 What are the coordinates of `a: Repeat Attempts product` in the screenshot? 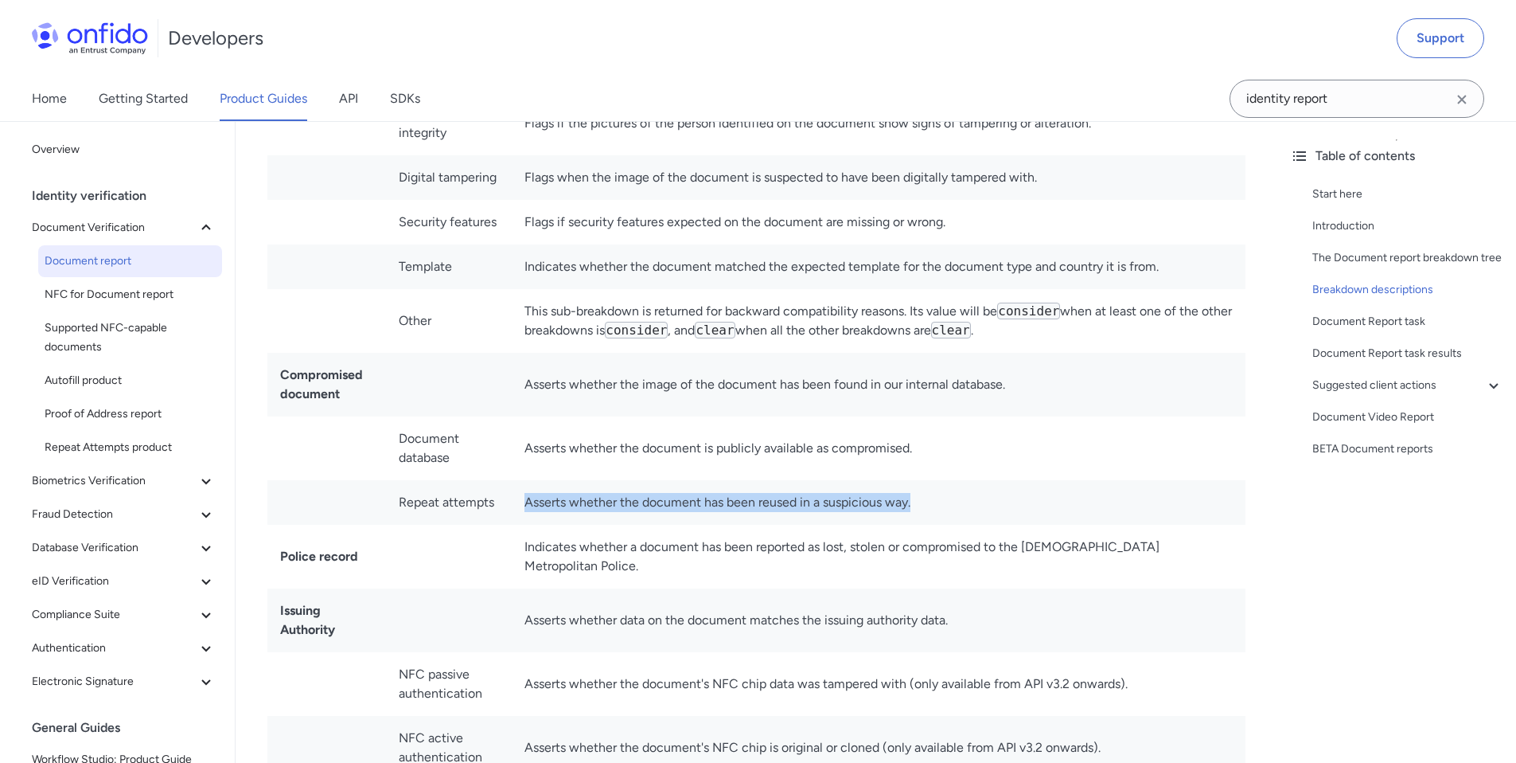 It's located at (130, 447).